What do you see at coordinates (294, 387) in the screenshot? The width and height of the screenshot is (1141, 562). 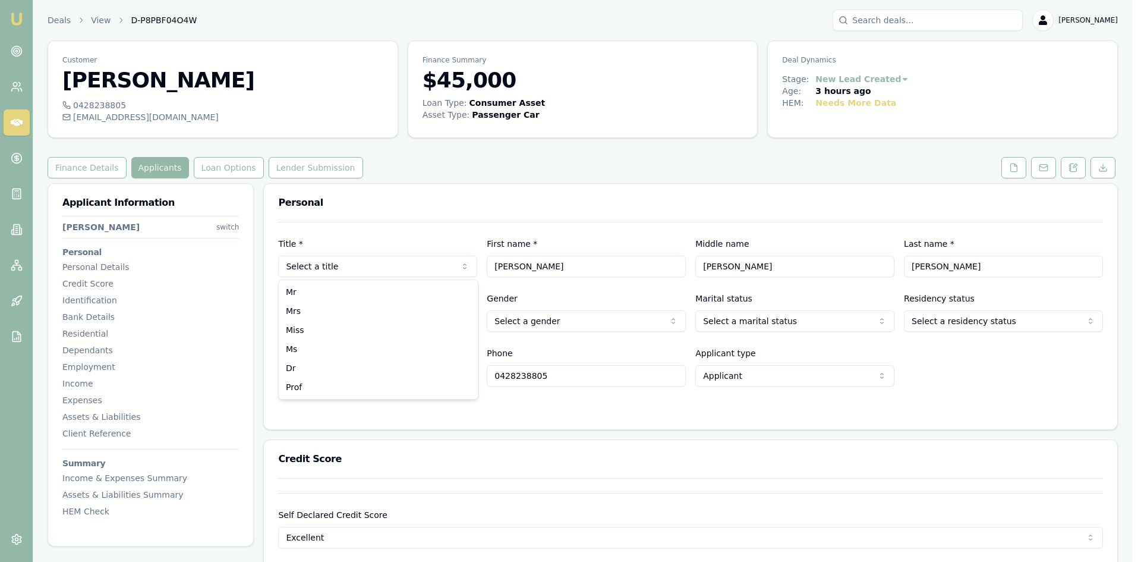 I see `span: Prof` at bounding box center [294, 387].